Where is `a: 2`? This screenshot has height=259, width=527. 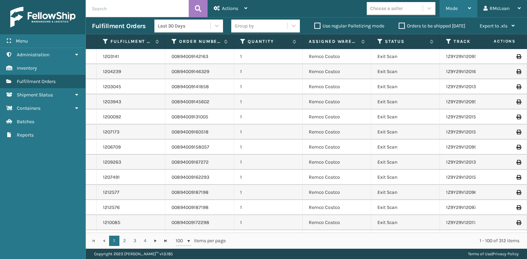
a: 2 is located at coordinates (125, 241).